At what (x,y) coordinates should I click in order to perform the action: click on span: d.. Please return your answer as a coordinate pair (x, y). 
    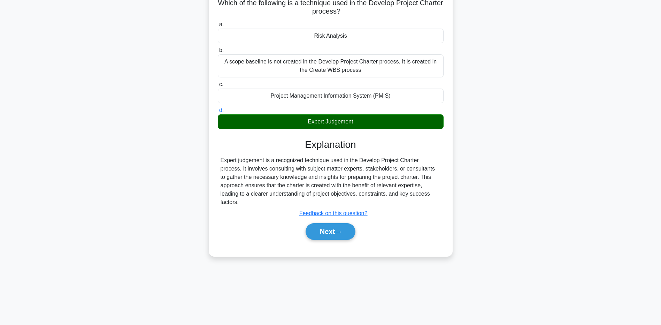
    Looking at the image, I should click on (221, 110).